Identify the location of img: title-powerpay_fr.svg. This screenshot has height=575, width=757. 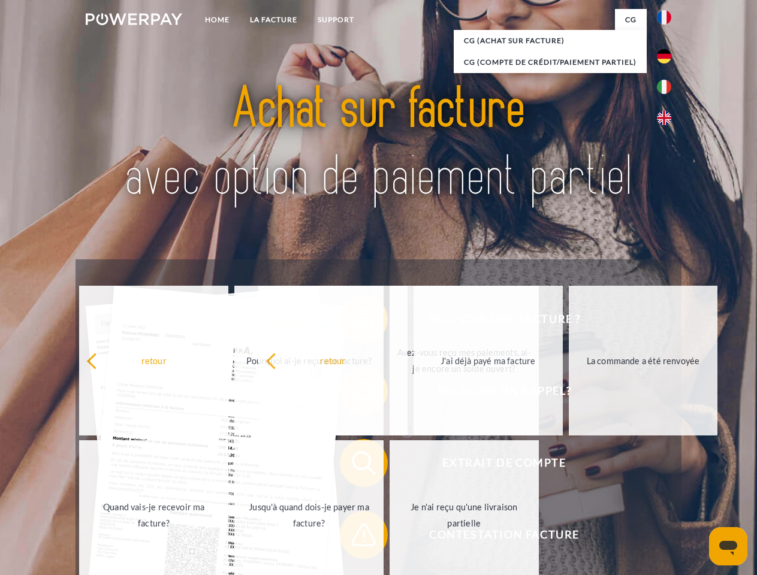
(378, 143).